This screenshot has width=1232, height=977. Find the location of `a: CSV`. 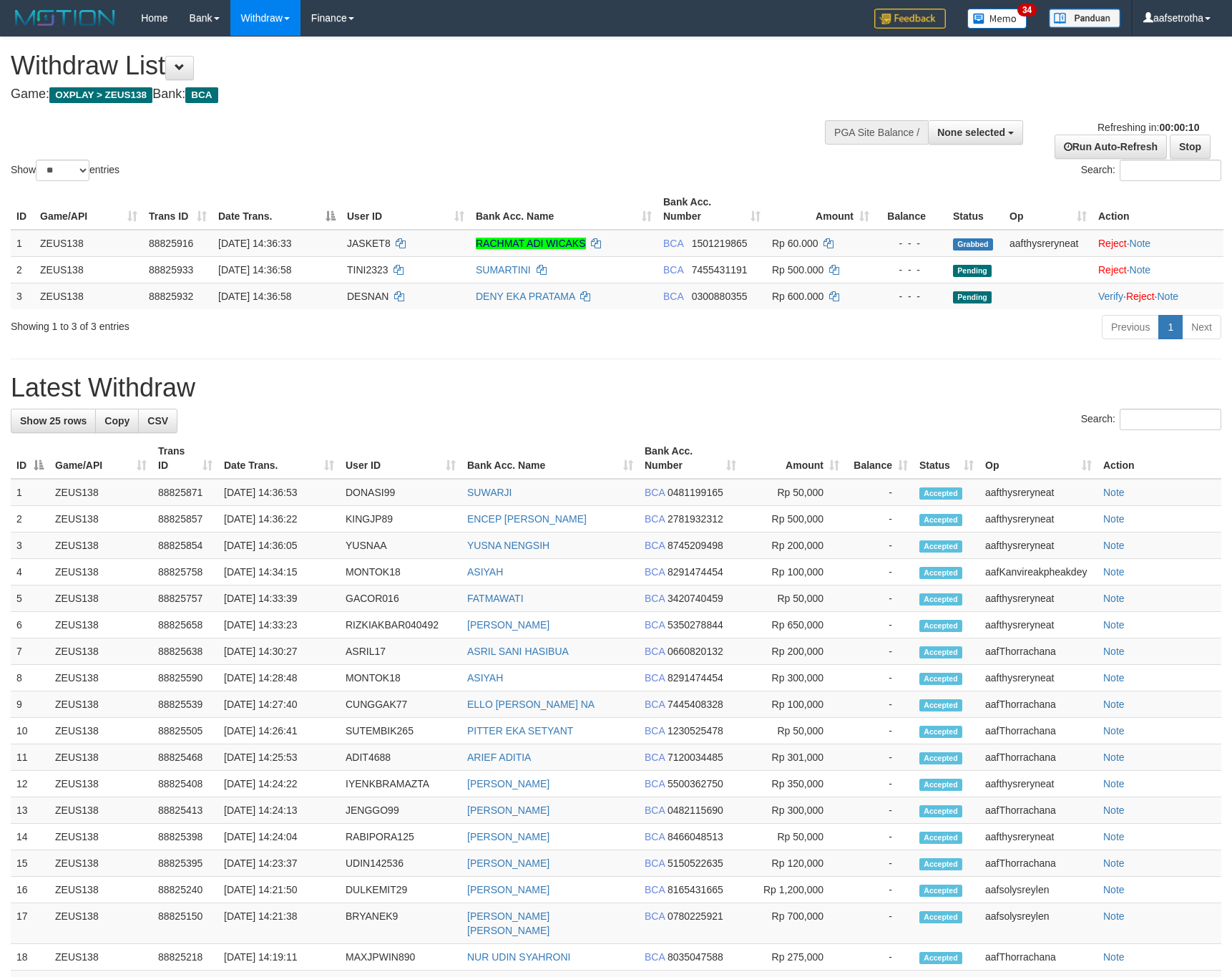

a: CSV is located at coordinates (158, 421).